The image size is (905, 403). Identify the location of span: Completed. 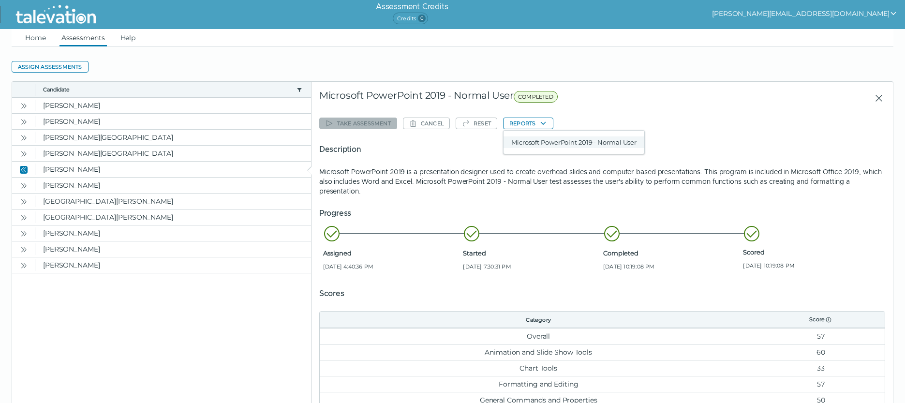
(671, 253).